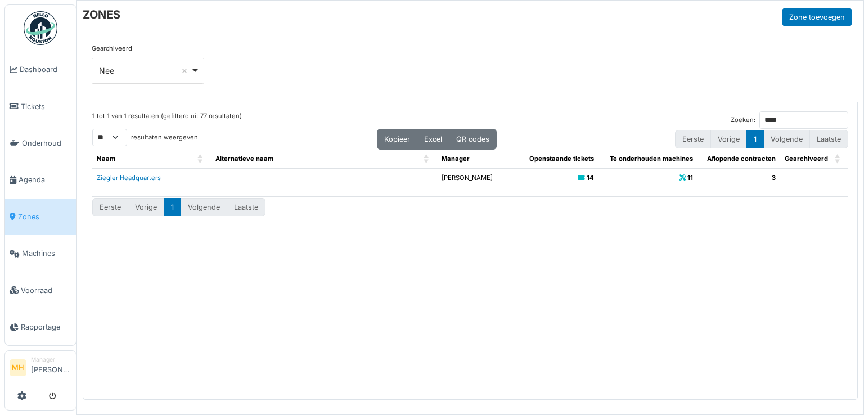  Describe the element at coordinates (397, 139) in the screenshot. I see `button: Kopieer` at that location.